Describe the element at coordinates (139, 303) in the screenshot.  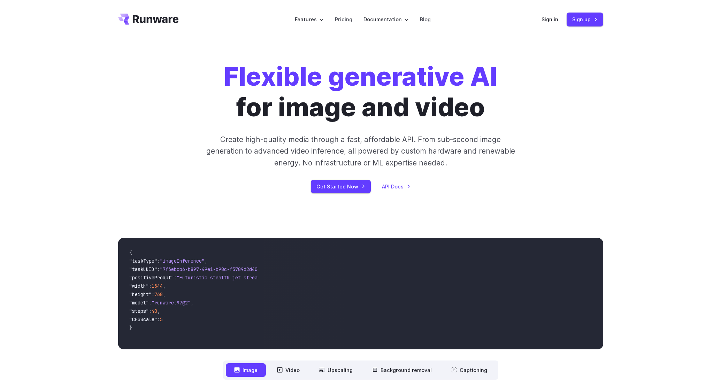
I see `span: "model"` at that location.